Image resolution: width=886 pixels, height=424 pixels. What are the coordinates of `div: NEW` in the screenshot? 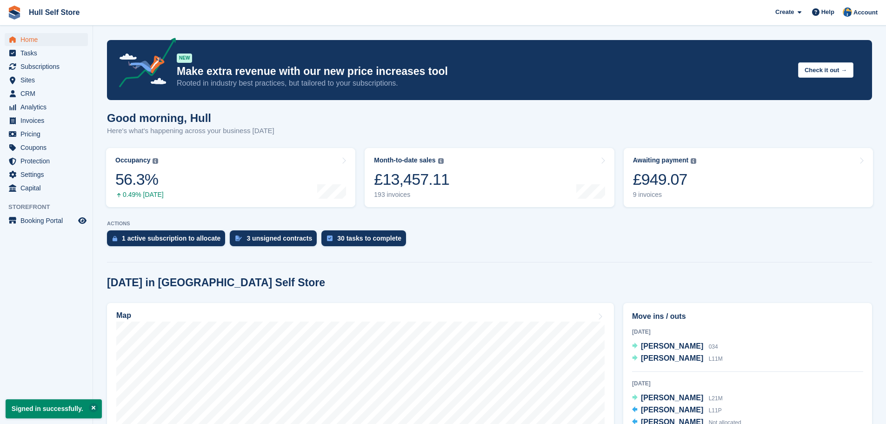 It's located at (184, 58).